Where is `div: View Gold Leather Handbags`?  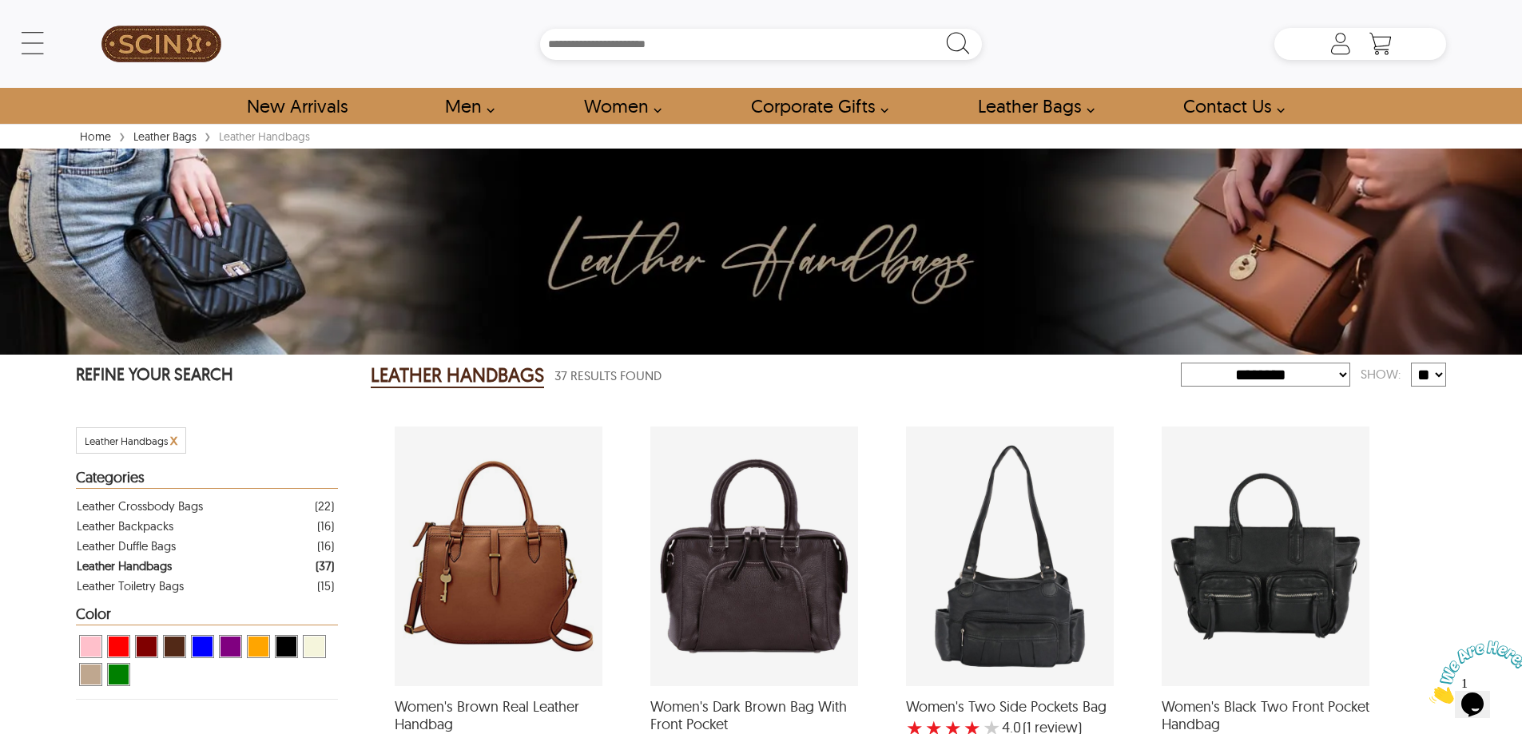
div: View Gold Leather Handbags is located at coordinates (90, 674).